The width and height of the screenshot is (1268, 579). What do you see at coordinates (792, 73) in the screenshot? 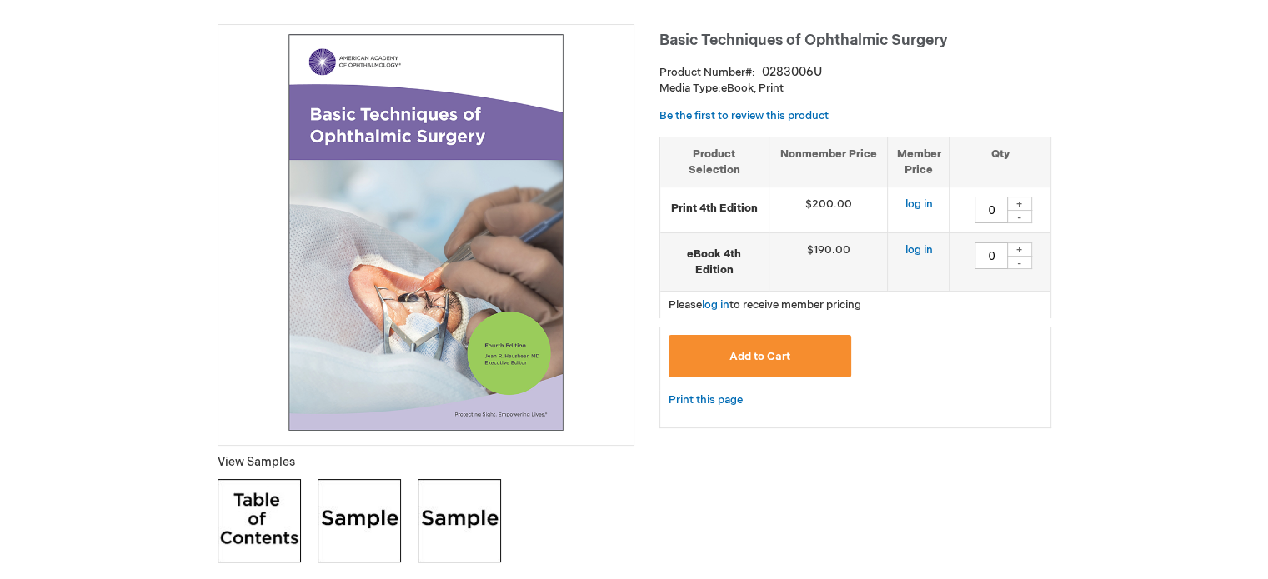
I see `div: 0283006U` at bounding box center [792, 73].